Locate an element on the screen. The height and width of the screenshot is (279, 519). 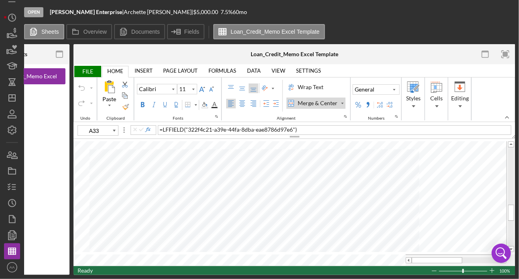
label: Middle Align is located at coordinates (242, 88).